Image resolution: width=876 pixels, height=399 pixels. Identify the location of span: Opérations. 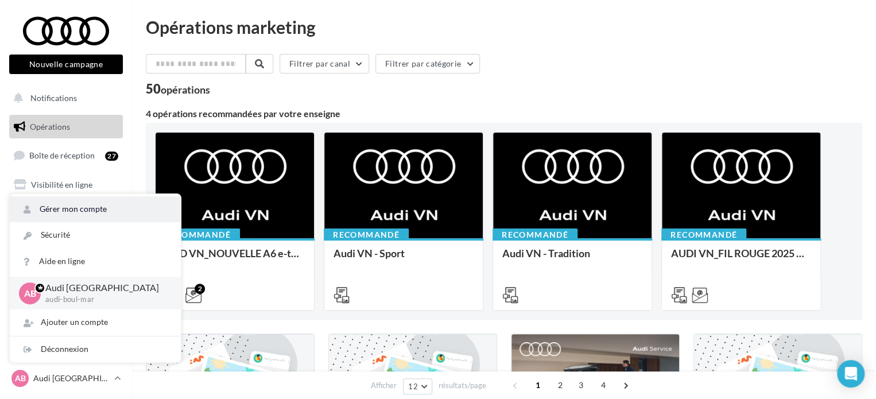
(50, 126).